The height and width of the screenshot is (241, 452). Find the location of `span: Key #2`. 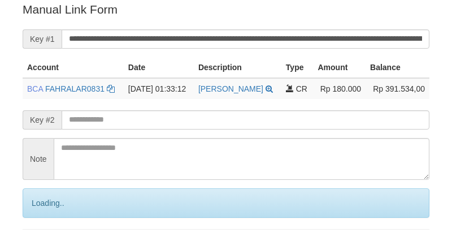

span: Key #2 is located at coordinates (42, 120).